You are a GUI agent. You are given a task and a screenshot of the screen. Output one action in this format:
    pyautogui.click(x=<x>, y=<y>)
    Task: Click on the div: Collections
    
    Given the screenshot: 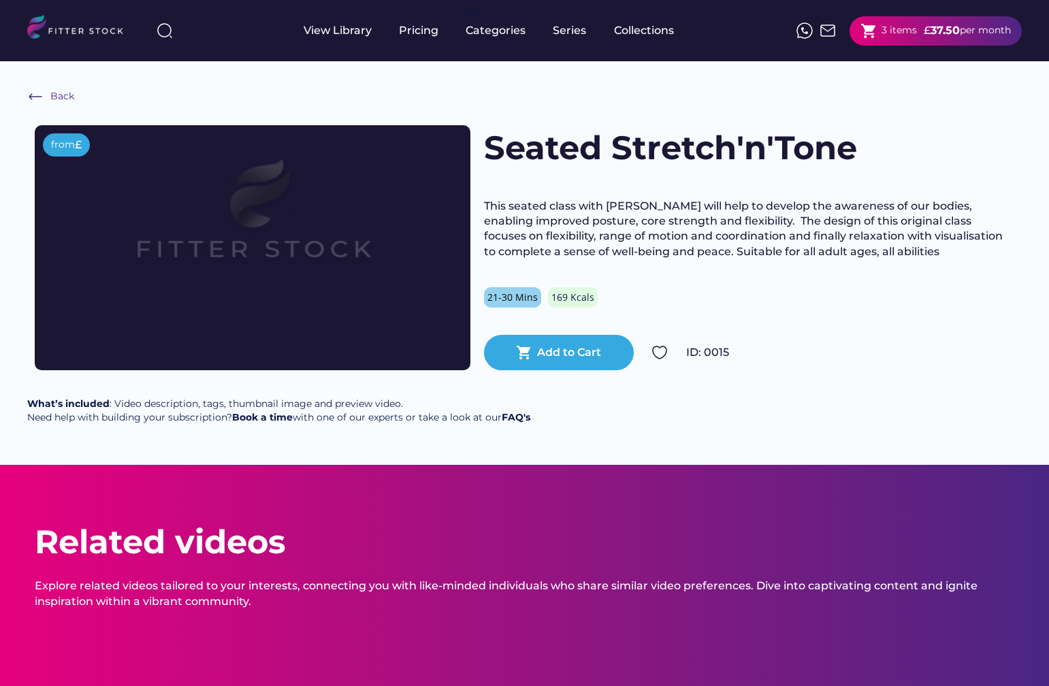 What is the action you would take?
    pyautogui.click(x=644, y=31)
    